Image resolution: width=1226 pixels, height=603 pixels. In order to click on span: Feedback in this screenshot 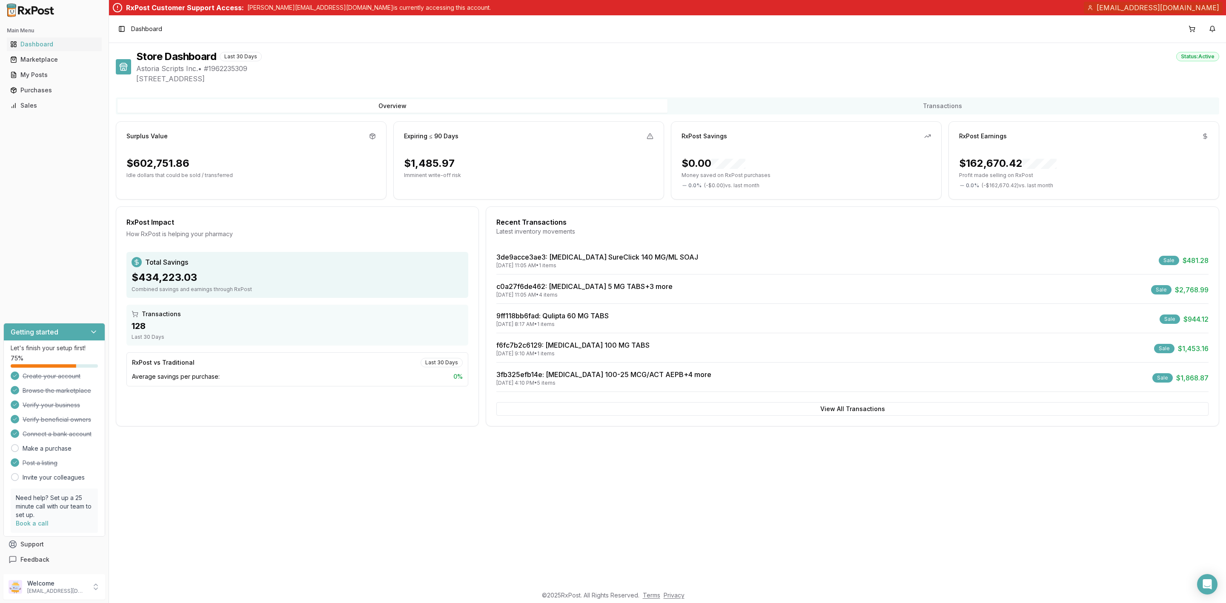, I will do `click(35, 560)`.